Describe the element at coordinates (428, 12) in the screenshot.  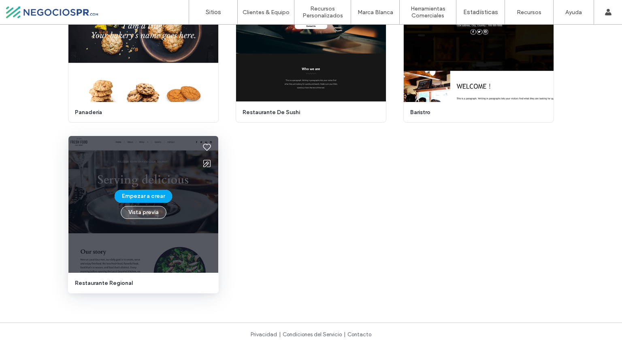
I see `label: Herramientas Comerciales` at that location.